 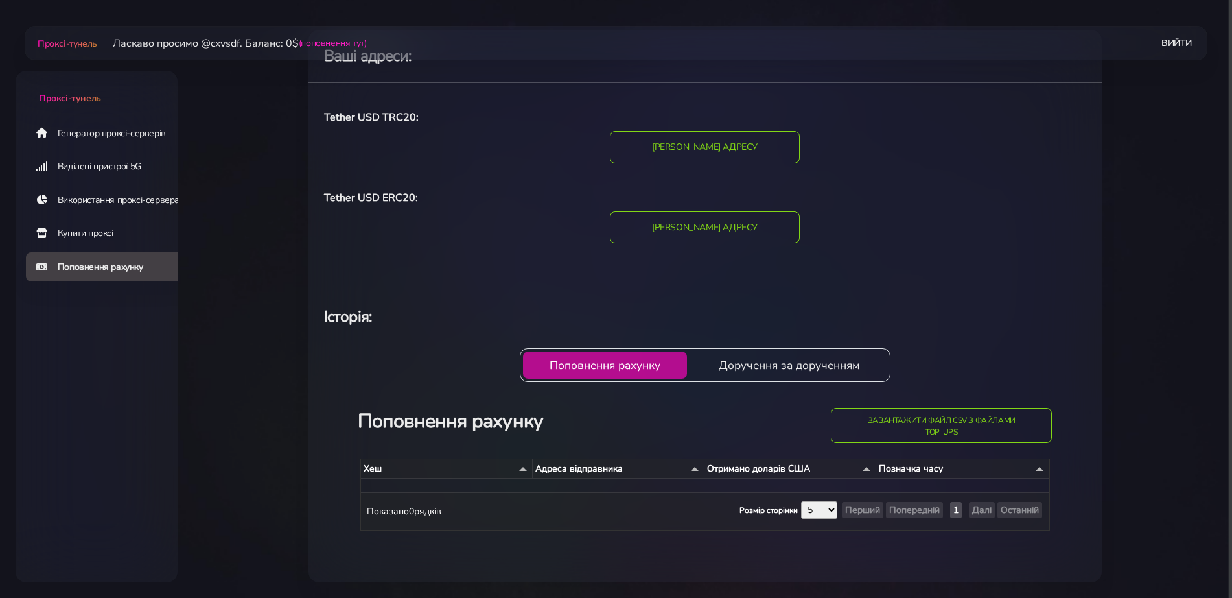 What do you see at coordinates (107, 200) in the screenshot?
I see `a: Використання проксі-сервера` at bounding box center [107, 200].